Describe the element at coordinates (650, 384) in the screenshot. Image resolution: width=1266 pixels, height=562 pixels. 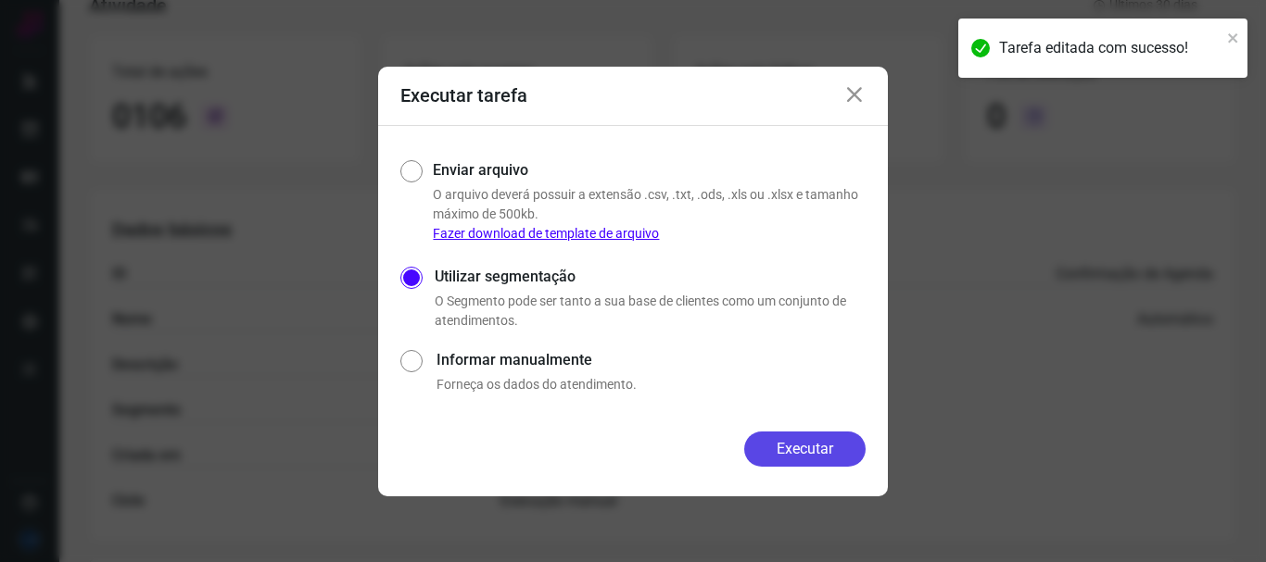
I see `p: Forneça os dados do atendimento.` at that location.